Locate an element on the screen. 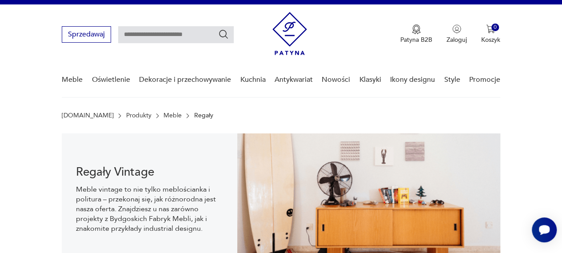  a: Klasyki is located at coordinates (370, 80).